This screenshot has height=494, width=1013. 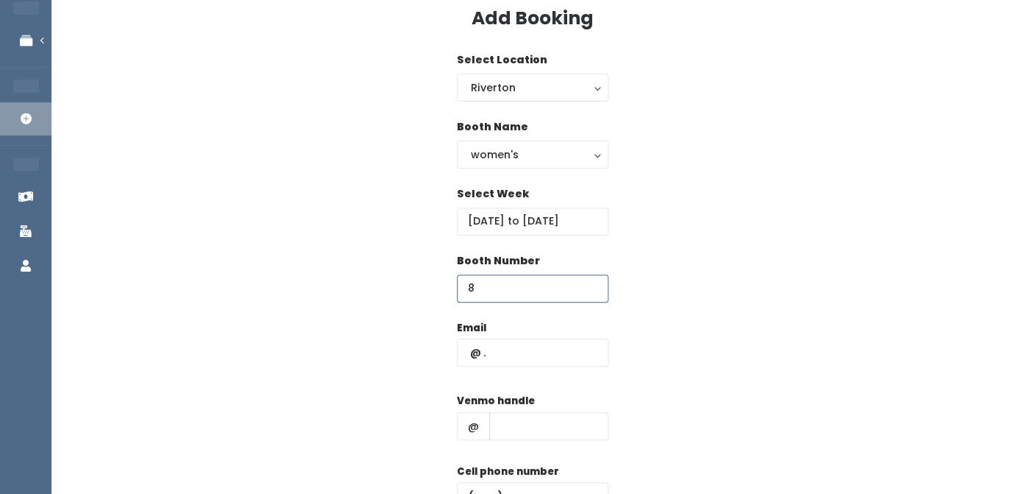 I want to click on div: women's, so click(x=533, y=154).